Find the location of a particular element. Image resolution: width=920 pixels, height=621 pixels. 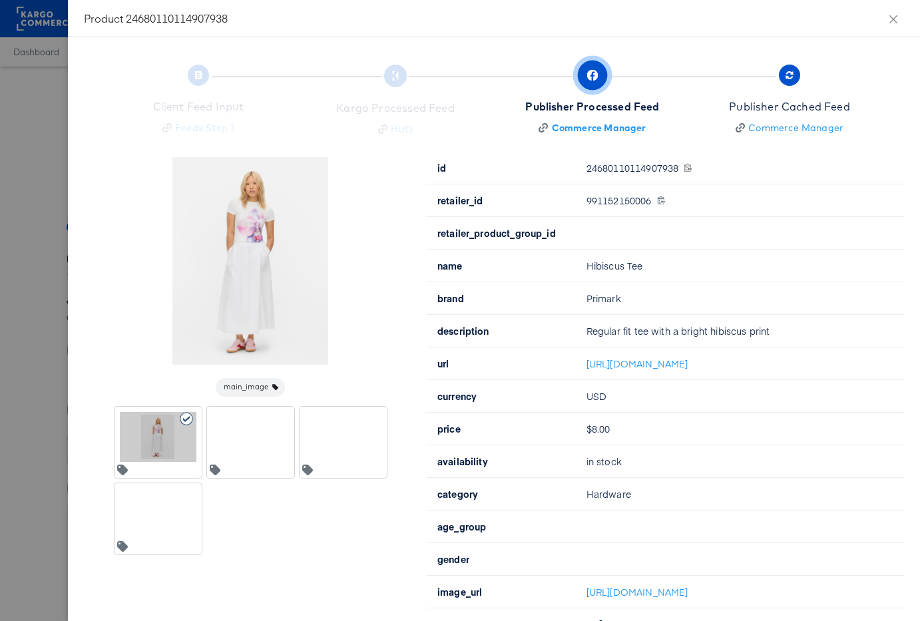

b: price is located at coordinates (449, 429).